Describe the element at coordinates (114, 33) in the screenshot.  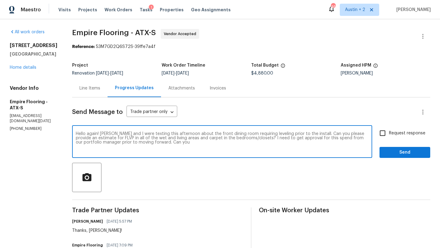
I see `span: Empire Flooring - ATX-S` at that location.